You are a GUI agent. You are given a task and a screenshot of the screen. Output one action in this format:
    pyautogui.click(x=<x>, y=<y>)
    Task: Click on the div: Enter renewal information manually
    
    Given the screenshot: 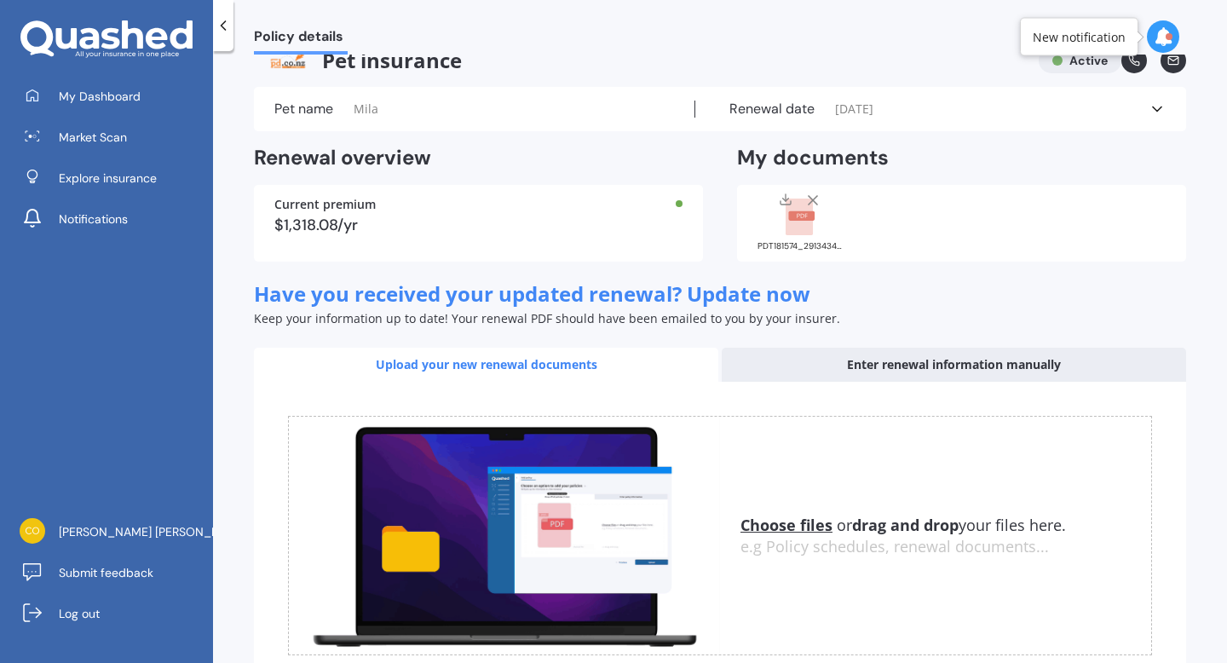 What is the action you would take?
    pyautogui.click(x=954, y=365)
    